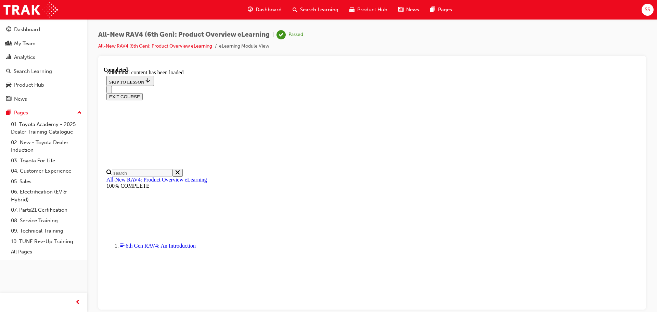 The image size is (657, 312). I want to click on li: eLearning Module View, so click(244, 46).